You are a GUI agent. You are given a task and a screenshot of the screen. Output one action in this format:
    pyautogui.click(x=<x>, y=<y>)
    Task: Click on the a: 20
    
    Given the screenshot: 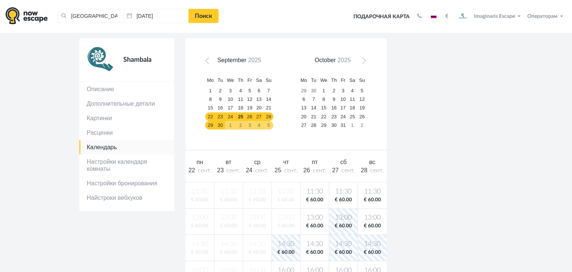 What is the action you would take?
    pyautogui.click(x=304, y=117)
    